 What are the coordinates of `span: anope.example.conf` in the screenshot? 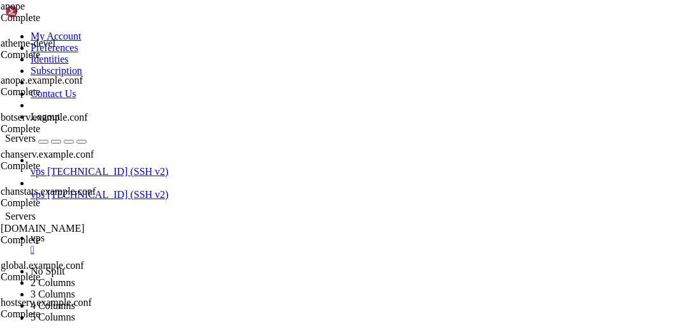 It's located at (41, 80).